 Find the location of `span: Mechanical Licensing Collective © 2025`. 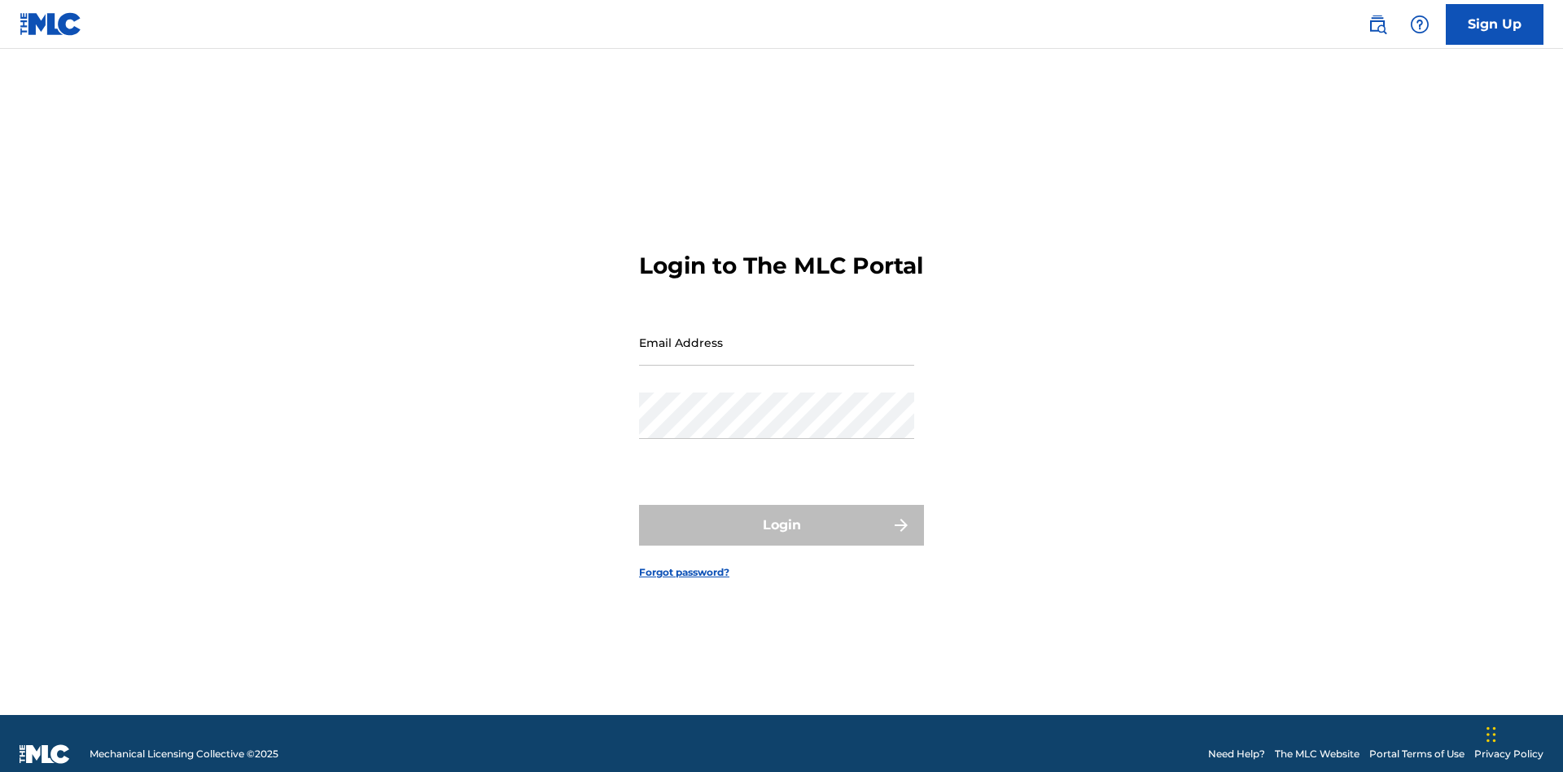

span: Mechanical Licensing Collective © 2025 is located at coordinates (184, 754).